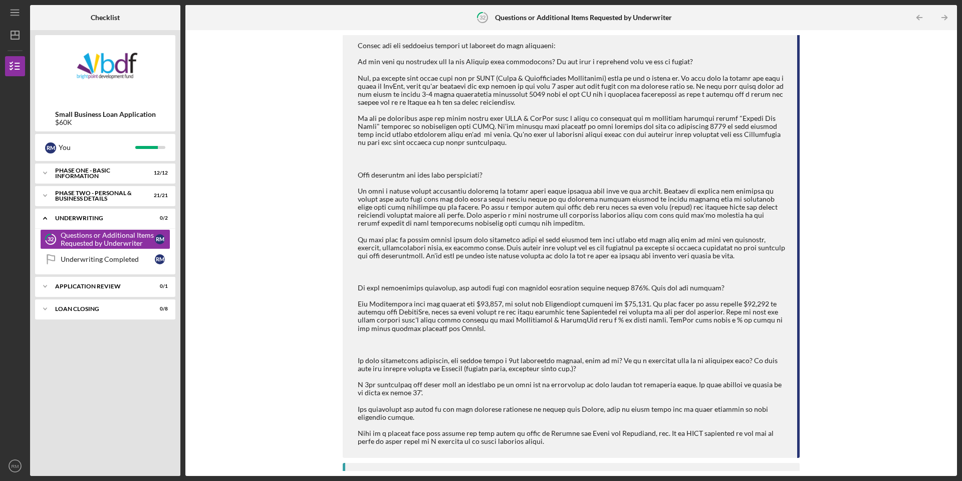  I want to click on a: 32Questions or Additional Items Requested by UnderwriterRM, so click(105, 239).